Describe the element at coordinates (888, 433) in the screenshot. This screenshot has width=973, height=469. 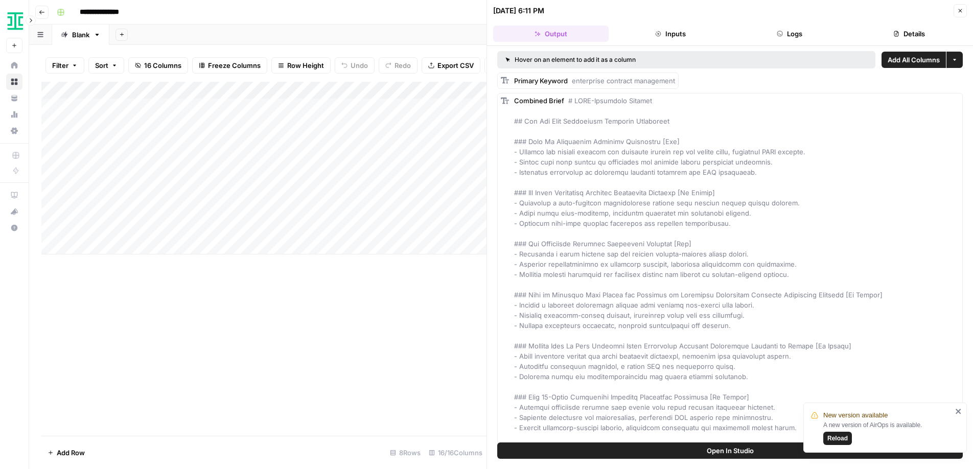
I see `div: A new version of AirOps is available.` at that location.